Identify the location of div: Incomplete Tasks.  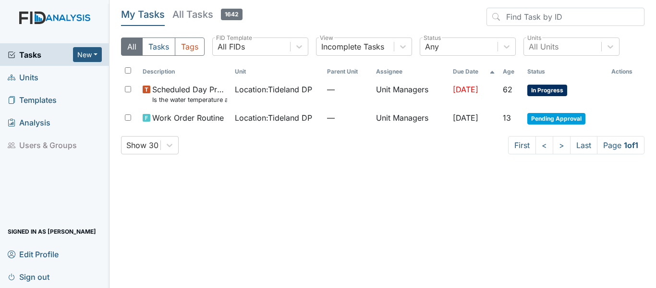
(352, 47).